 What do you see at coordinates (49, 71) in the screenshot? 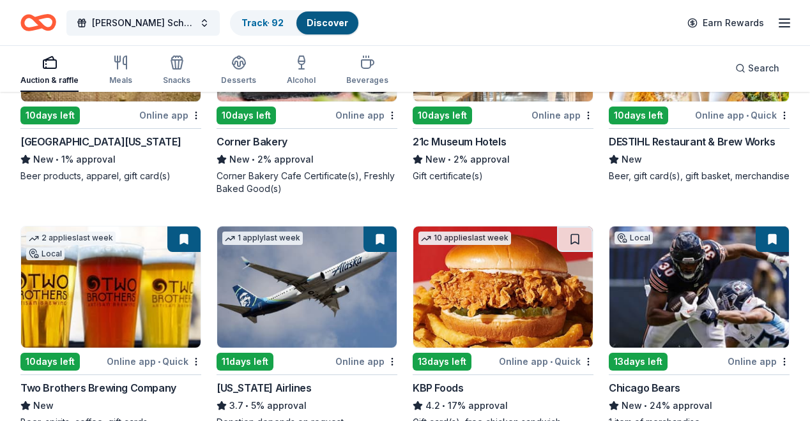
I see `button: Auction & raffle` at bounding box center [49, 71].